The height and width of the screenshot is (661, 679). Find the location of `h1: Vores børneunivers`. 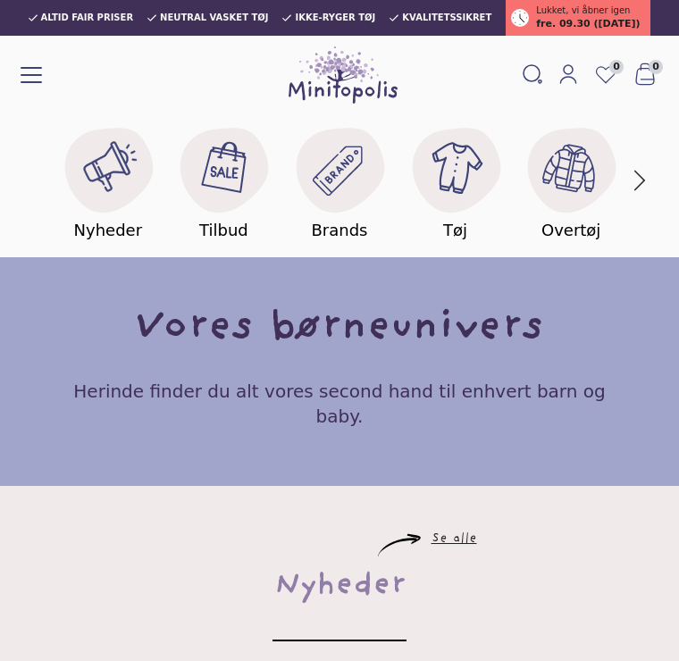

h1: Vores børneunivers is located at coordinates (339, 329).